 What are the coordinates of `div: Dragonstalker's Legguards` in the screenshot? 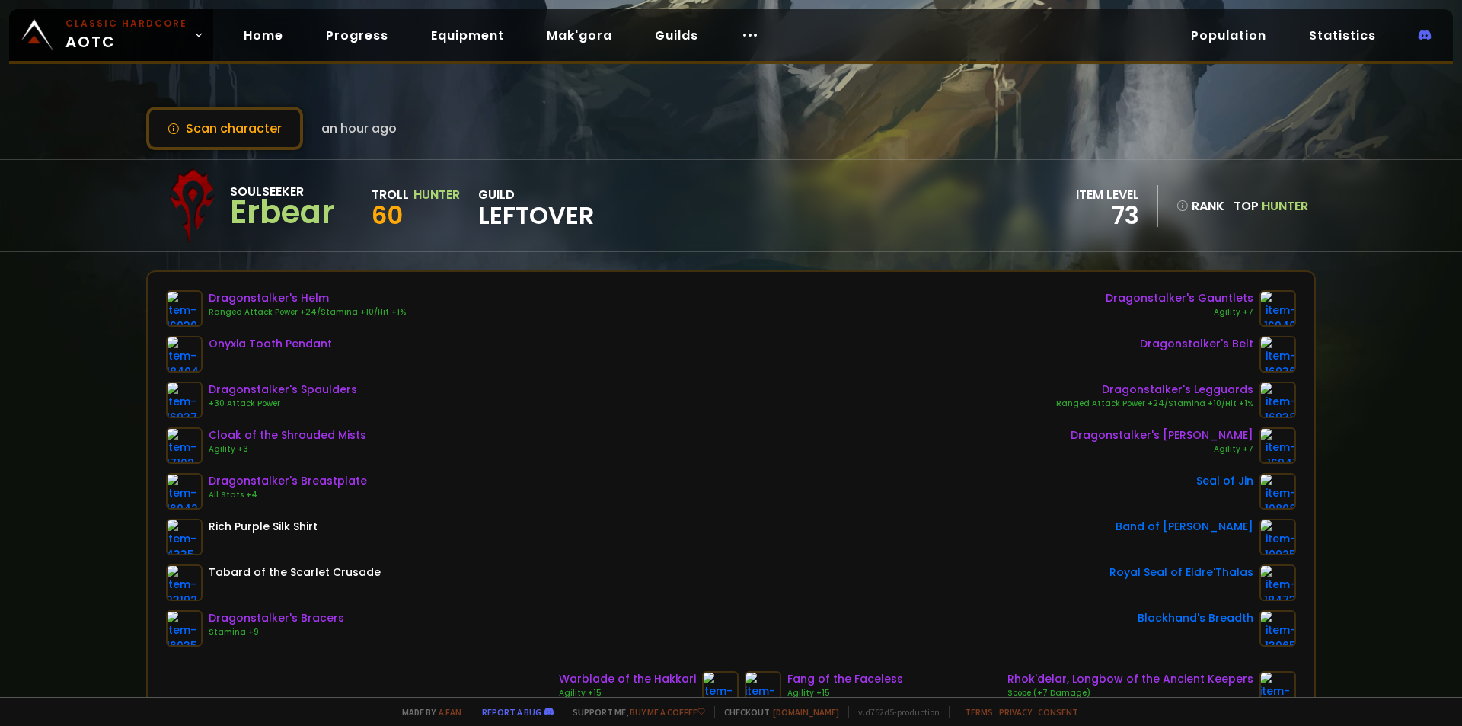 It's located at (1154, 389).